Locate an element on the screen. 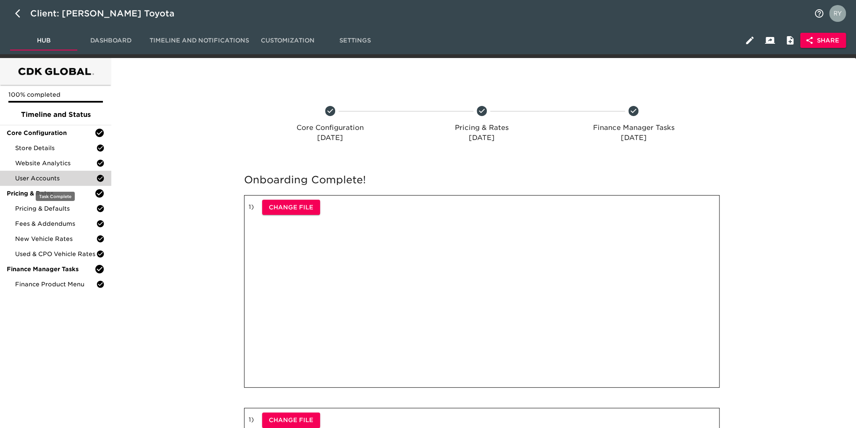 The width and height of the screenshot is (856, 428). p: Finance Manager Tasks is located at coordinates (634, 128).